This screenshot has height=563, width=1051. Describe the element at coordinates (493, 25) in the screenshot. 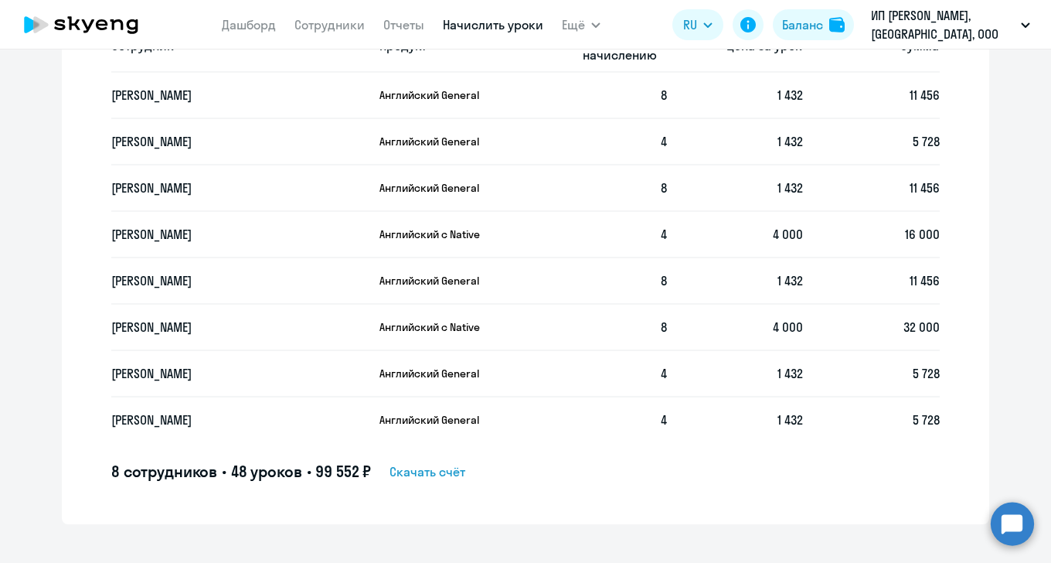

I see `a: Начислить уроки` at that location.